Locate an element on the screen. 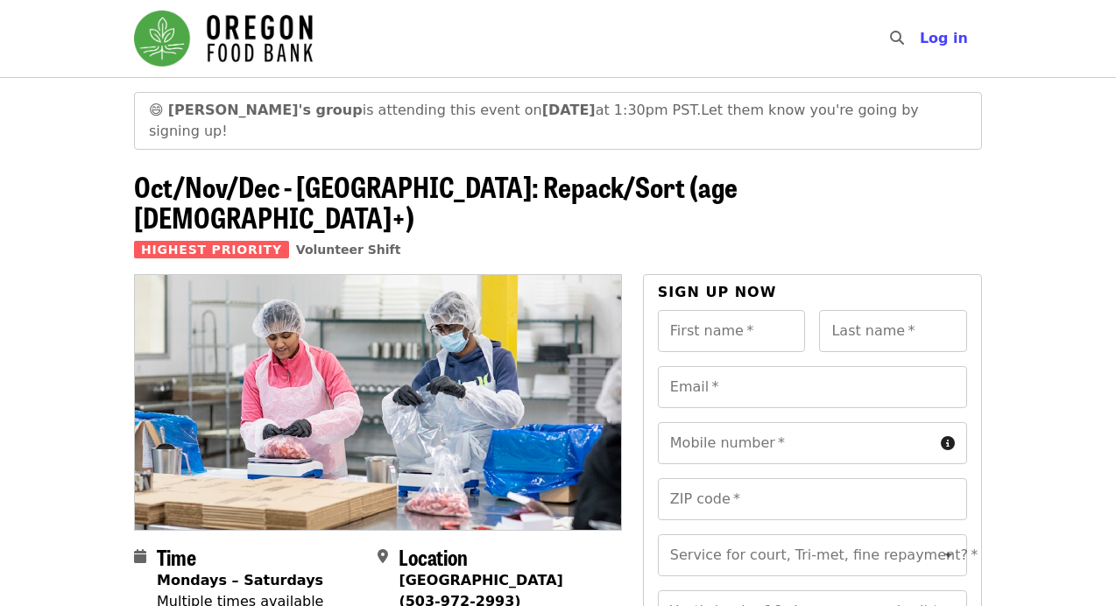  input: Mobile number is located at coordinates (795, 443).